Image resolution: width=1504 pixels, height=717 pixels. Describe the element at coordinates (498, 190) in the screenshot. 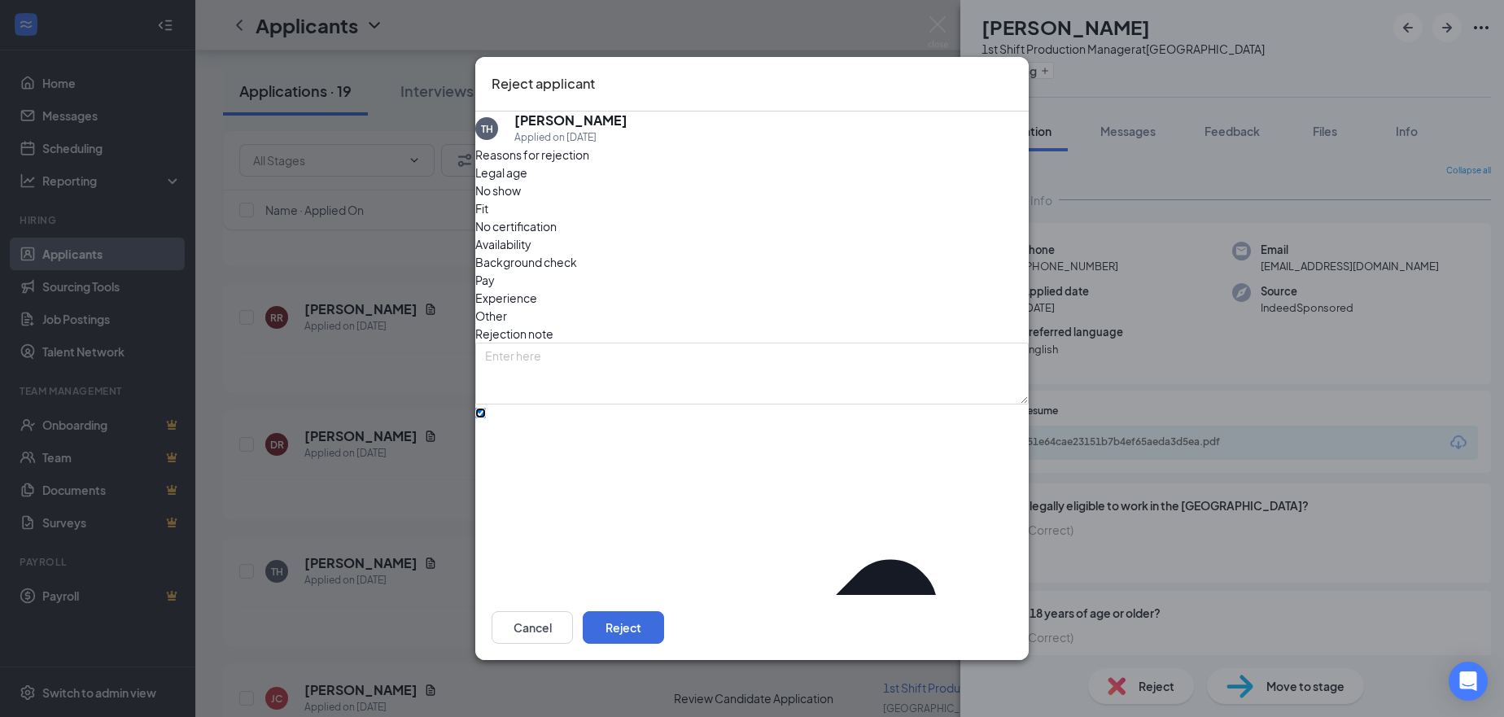

I see `span: No show` at that location.